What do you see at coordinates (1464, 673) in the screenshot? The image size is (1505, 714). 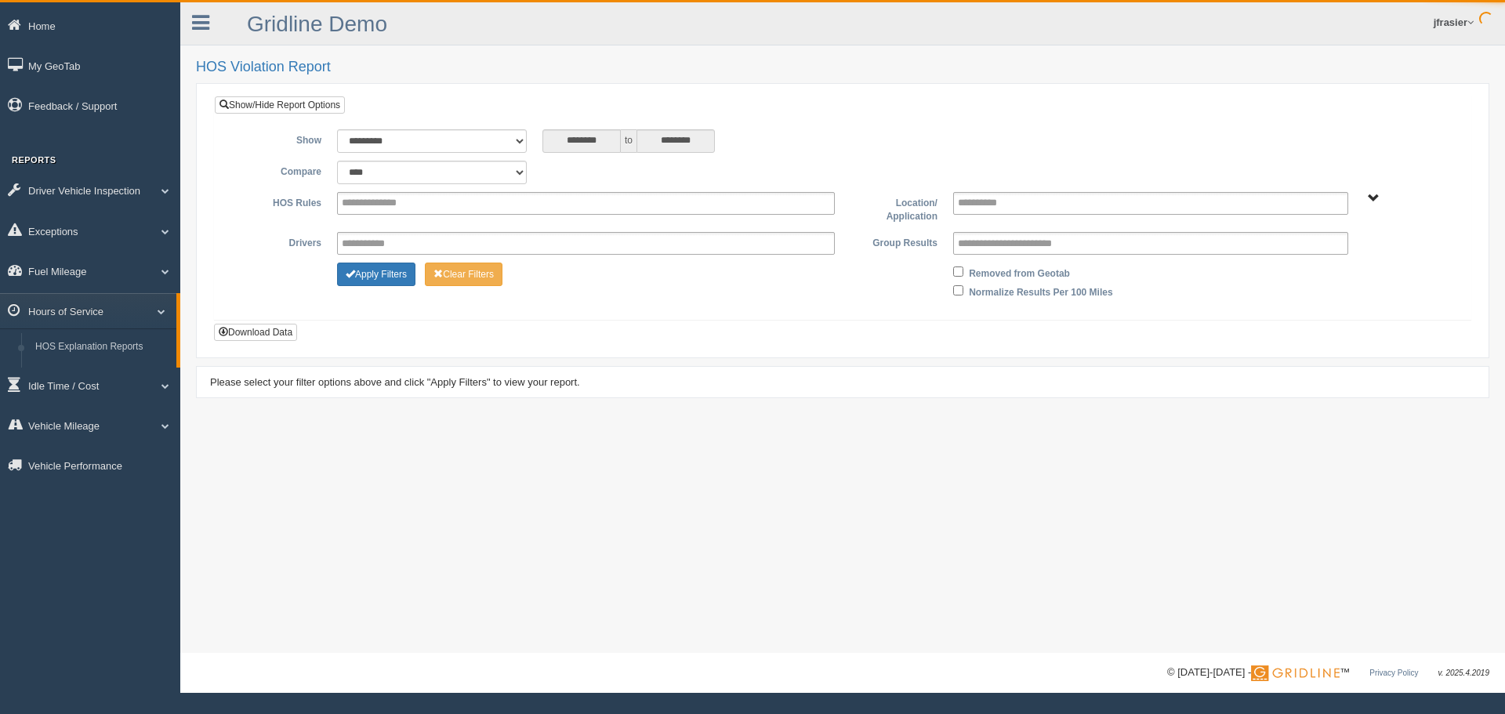 I see `span: v. 2025.4.2019` at bounding box center [1464, 673].